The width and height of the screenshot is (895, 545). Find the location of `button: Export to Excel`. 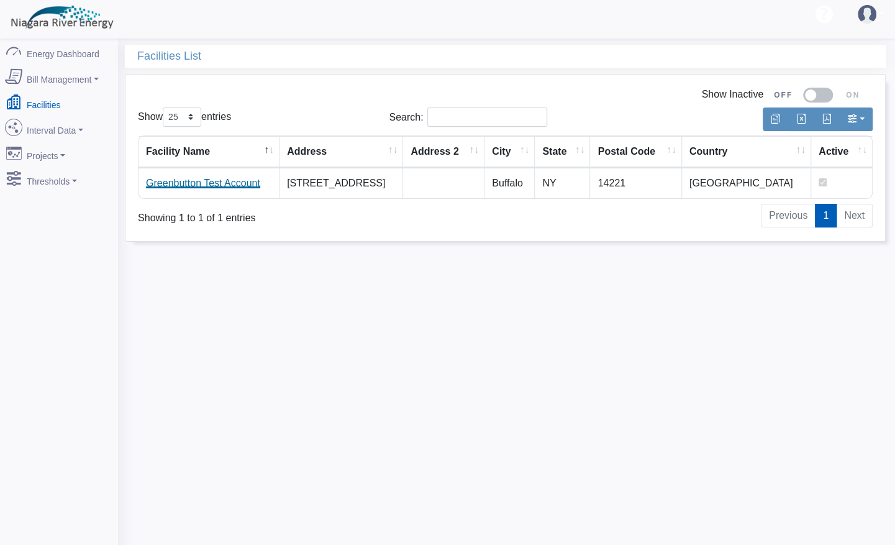

button: Export to Excel is located at coordinates (801, 119).